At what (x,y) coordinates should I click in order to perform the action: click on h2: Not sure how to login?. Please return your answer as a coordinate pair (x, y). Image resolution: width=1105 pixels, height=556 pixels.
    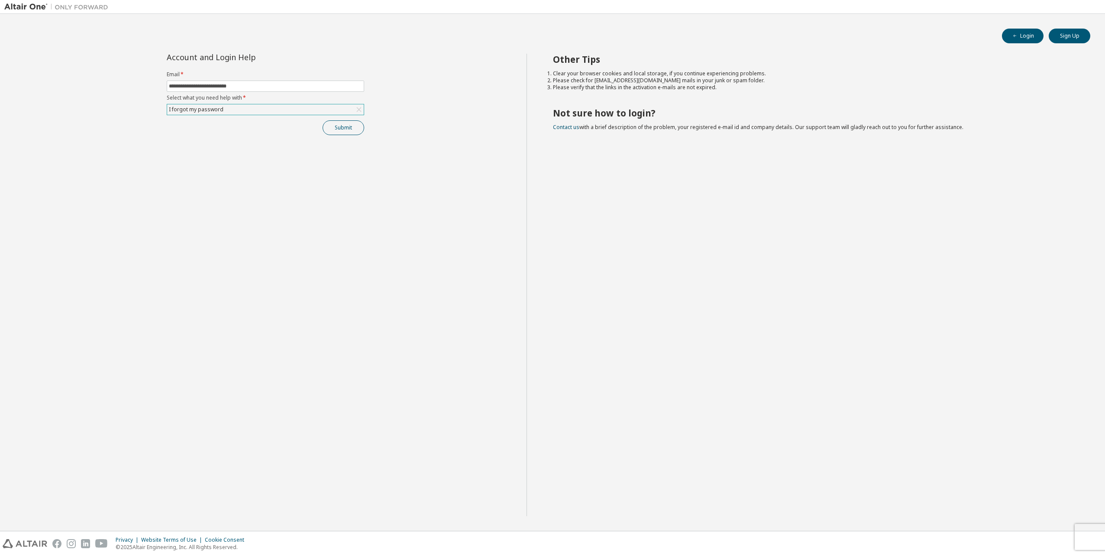
    Looking at the image, I should click on (814, 113).